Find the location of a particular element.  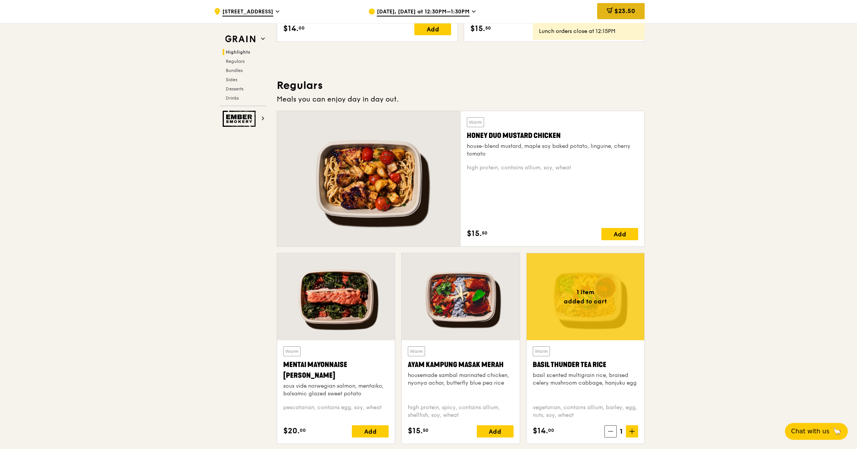

span: $23.50 is located at coordinates (625, 11).